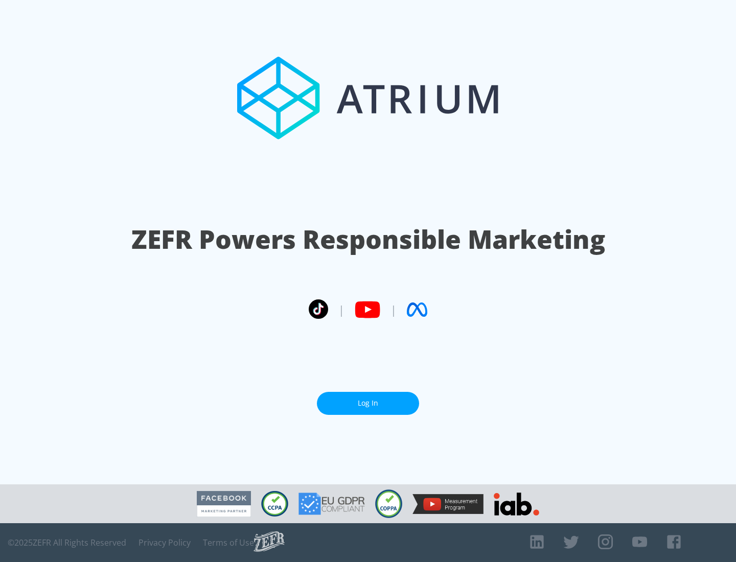 This screenshot has width=736, height=562. Describe the element at coordinates (228, 543) in the screenshot. I see `a: Terms of Use` at that location.